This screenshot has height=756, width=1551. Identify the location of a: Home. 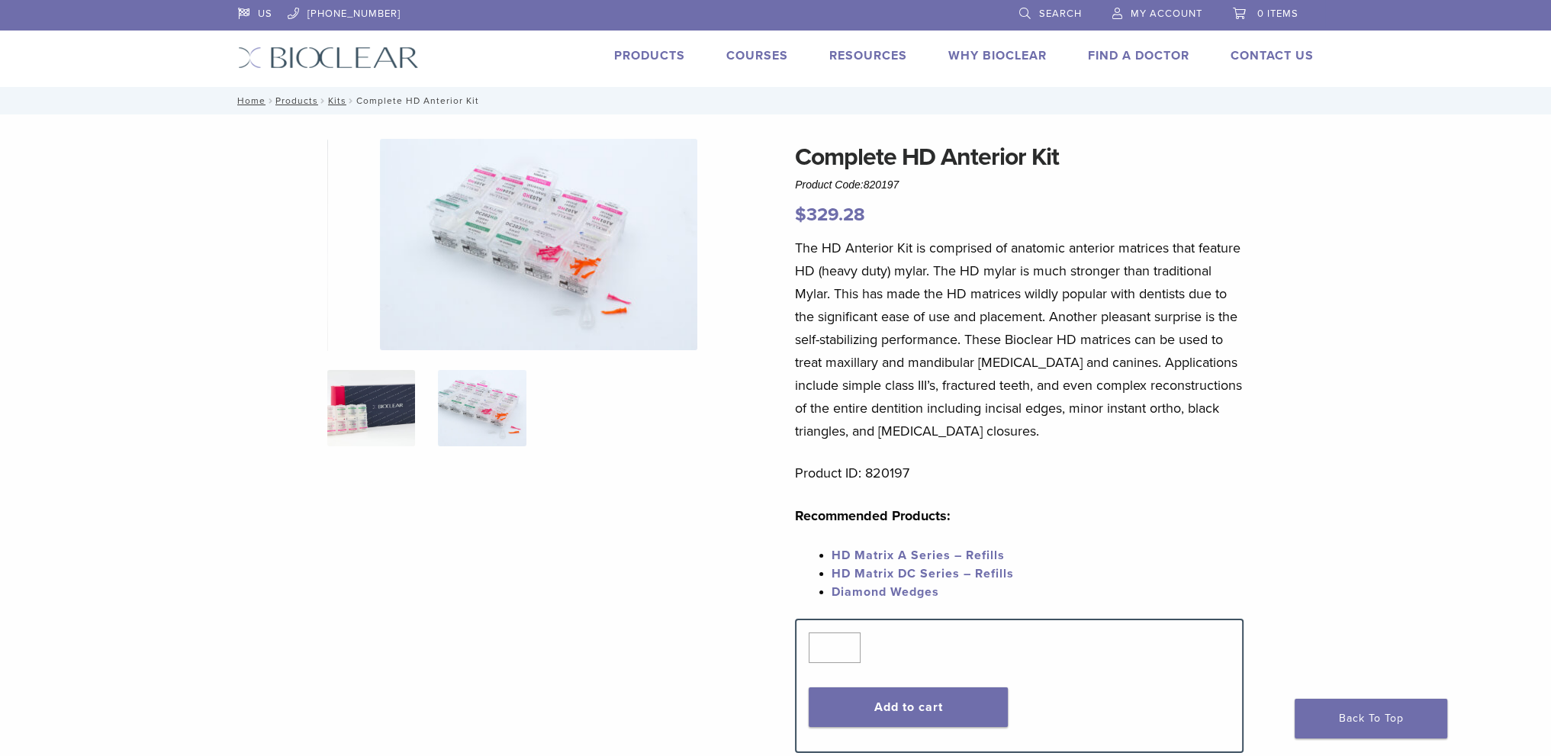
(249, 101).